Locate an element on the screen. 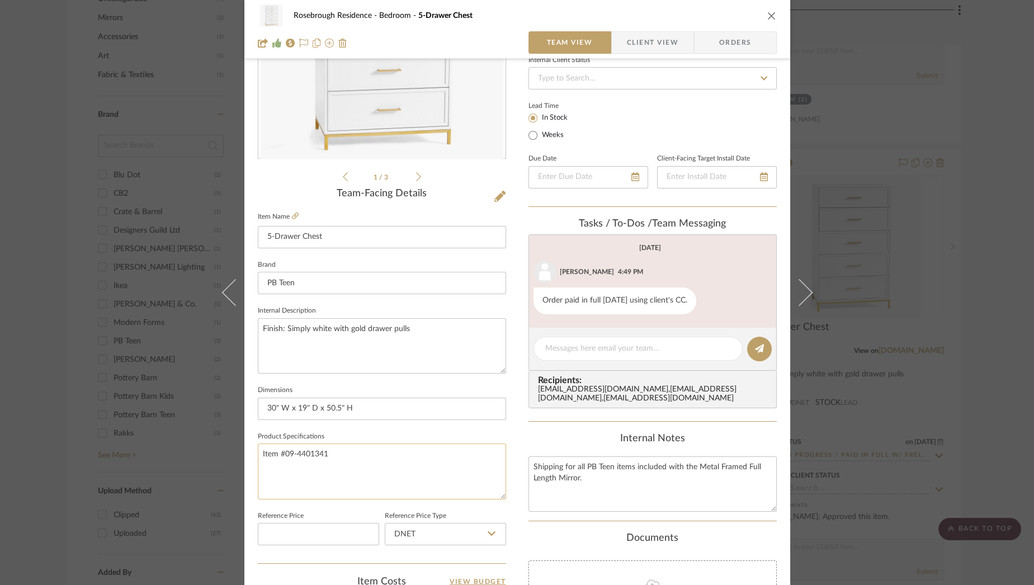  span: Team View is located at coordinates (570, 43).